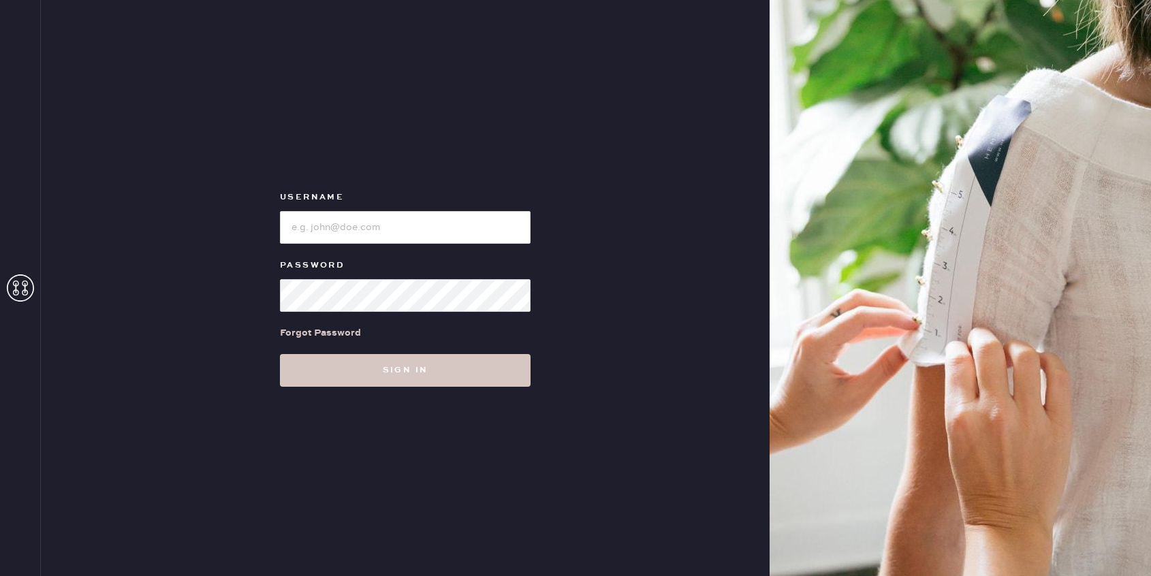  What do you see at coordinates (405, 197) in the screenshot?
I see `label: Username` at bounding box center [405, 197].